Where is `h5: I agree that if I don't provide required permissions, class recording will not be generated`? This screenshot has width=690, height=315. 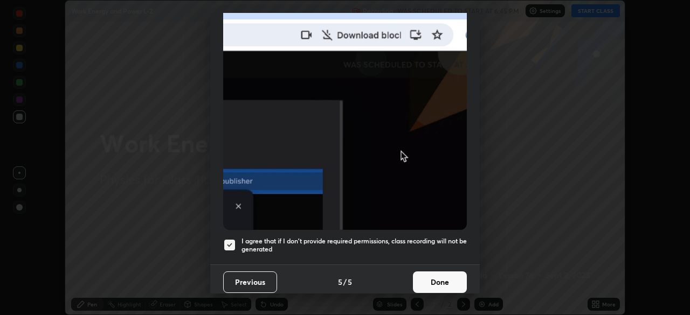 h5: I agree that if I don't provide required permissions, class recording will not be generated is located at coordinates (354, 245).